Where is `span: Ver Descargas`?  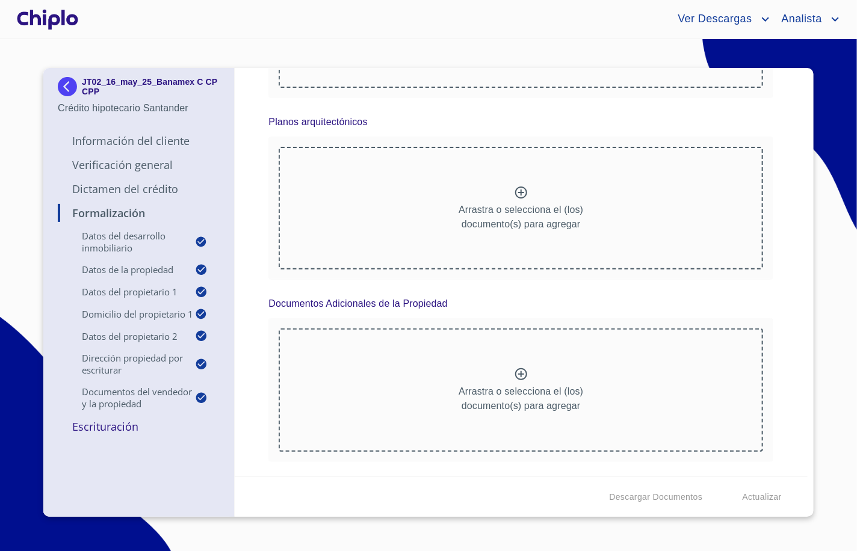
span: Ver Descargas is located at coordinates (713, 19).